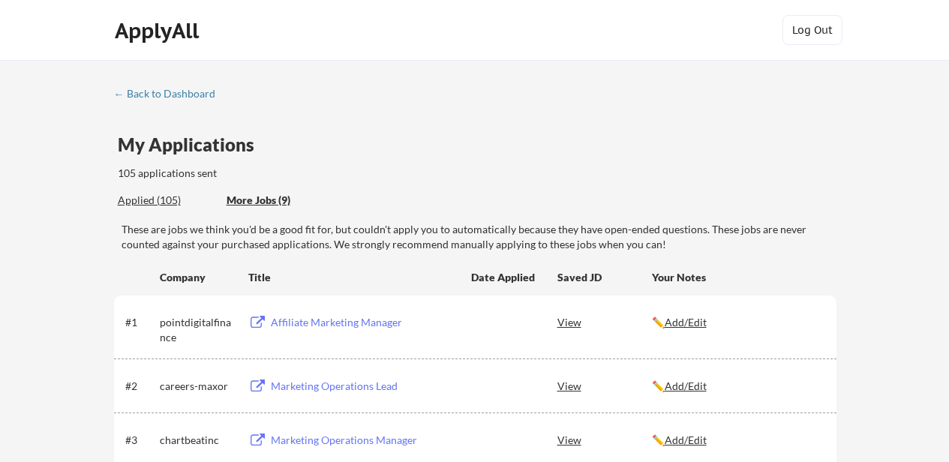  What do you see at coordinates (140, 386) in the screenshot?
I see `div: #2` at bounding box center [140, 386].